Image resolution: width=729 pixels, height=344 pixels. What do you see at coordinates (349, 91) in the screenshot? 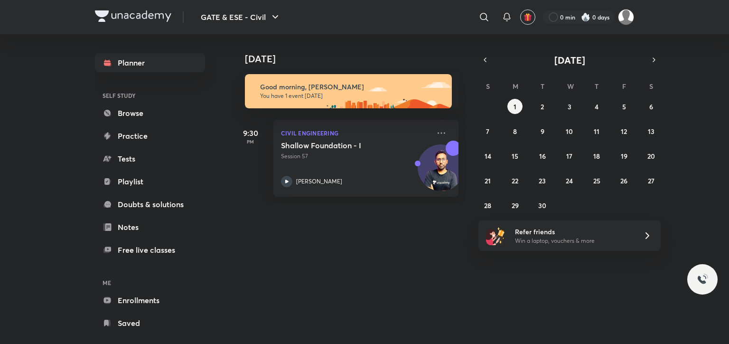
I see `img: morning` at bounding box center [349, 91].